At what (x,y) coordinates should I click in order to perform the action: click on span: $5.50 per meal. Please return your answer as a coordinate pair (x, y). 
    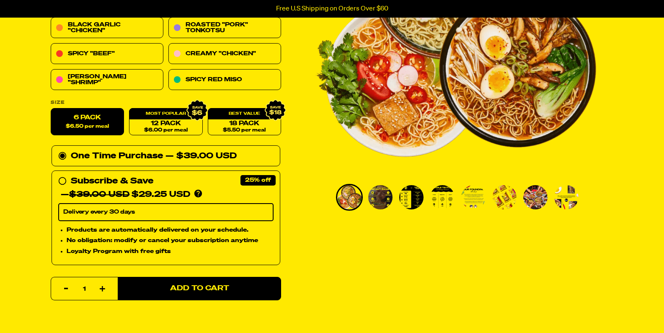
    Looking at the image, I should click on (244, 130).